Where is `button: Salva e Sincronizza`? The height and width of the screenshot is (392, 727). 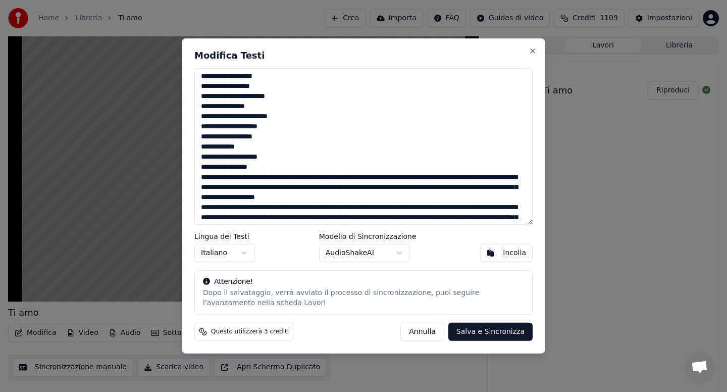
button: Salva e Sincronizza is located at coordinates (490, 332).